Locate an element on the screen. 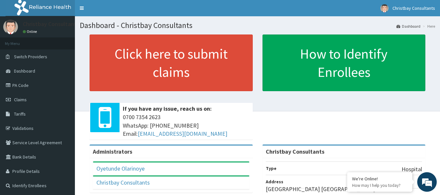 This screenshot has height=195, width=440. b: Administrators is located at coordinates (112, 151).